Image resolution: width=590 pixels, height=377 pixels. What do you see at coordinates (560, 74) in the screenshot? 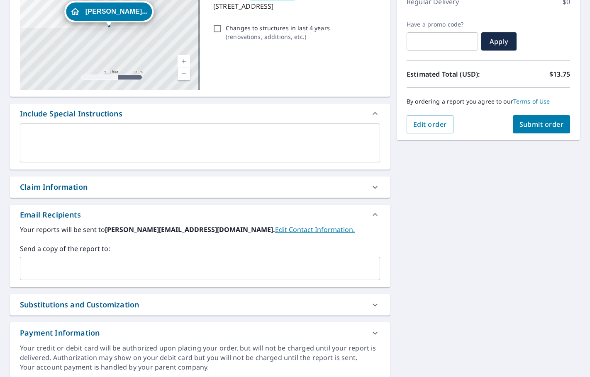
I see `p: $13.75` at bounding box center [560, 74].